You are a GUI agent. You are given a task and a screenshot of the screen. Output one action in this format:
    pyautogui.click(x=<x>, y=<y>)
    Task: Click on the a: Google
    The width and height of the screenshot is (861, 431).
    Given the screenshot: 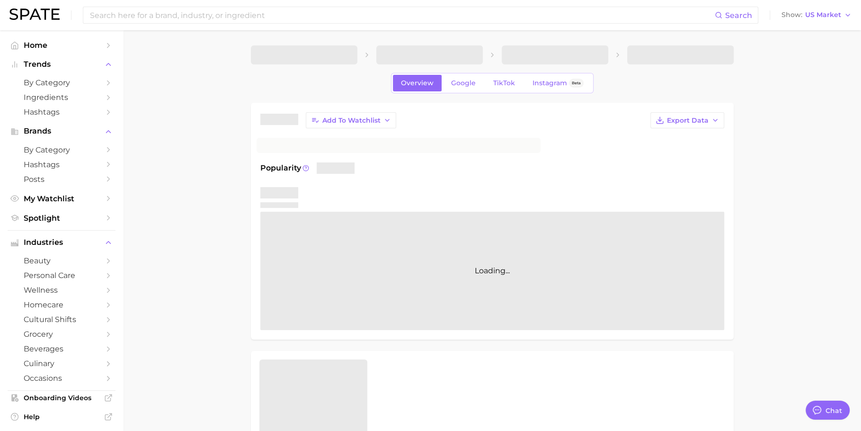 What is the action you would take?
    pyautogui.click(x=464, y=83)
    